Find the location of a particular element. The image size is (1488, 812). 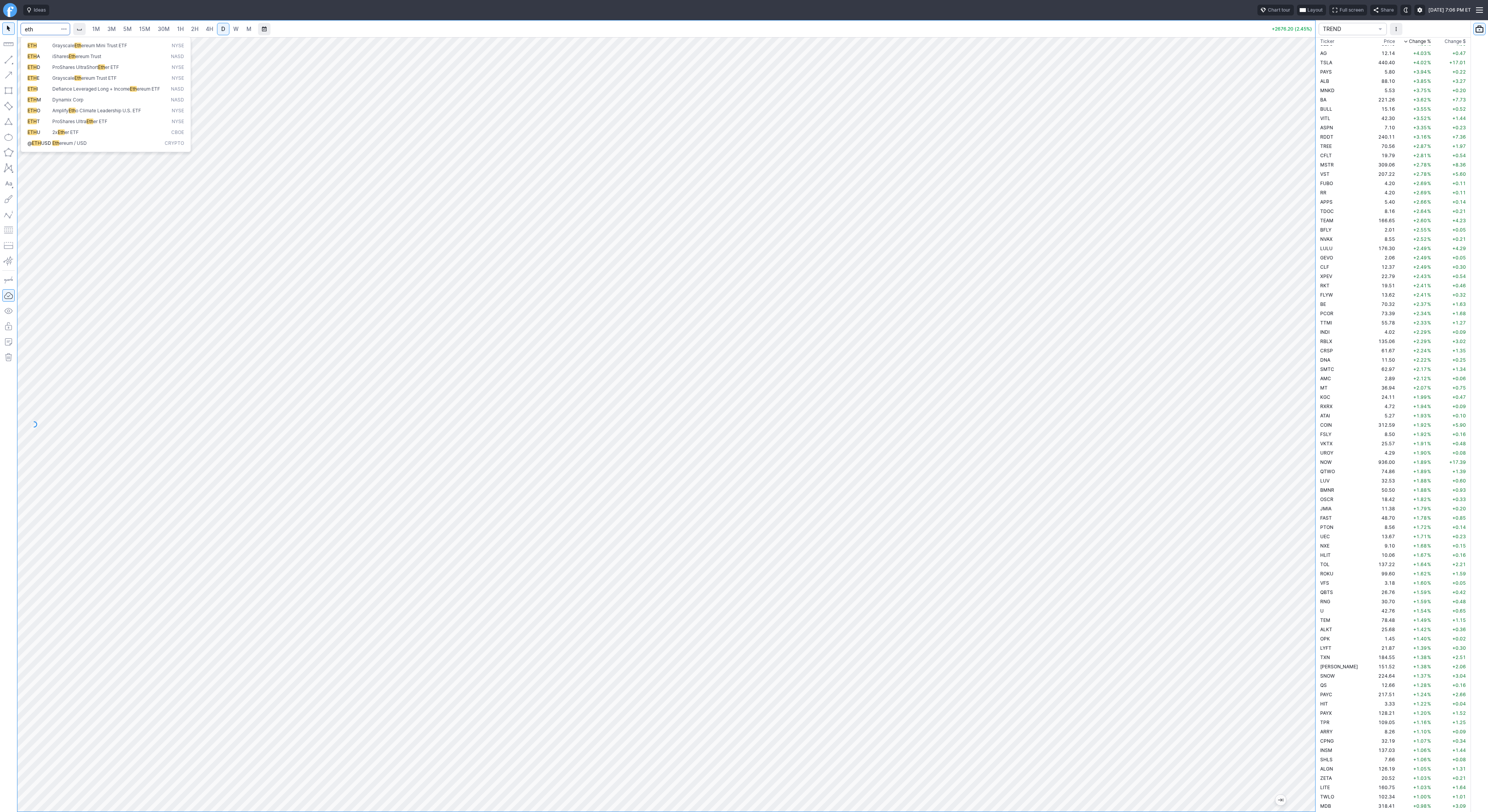

span: +2.52 is located at coordinates (1420, 239).